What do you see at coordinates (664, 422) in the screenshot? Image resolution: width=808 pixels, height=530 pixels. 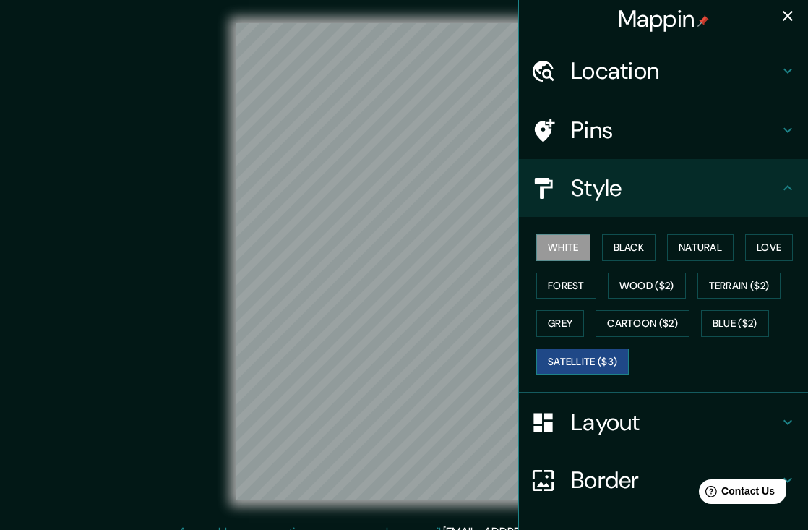 I see `div: Layout` at bounding box center [664, 422].